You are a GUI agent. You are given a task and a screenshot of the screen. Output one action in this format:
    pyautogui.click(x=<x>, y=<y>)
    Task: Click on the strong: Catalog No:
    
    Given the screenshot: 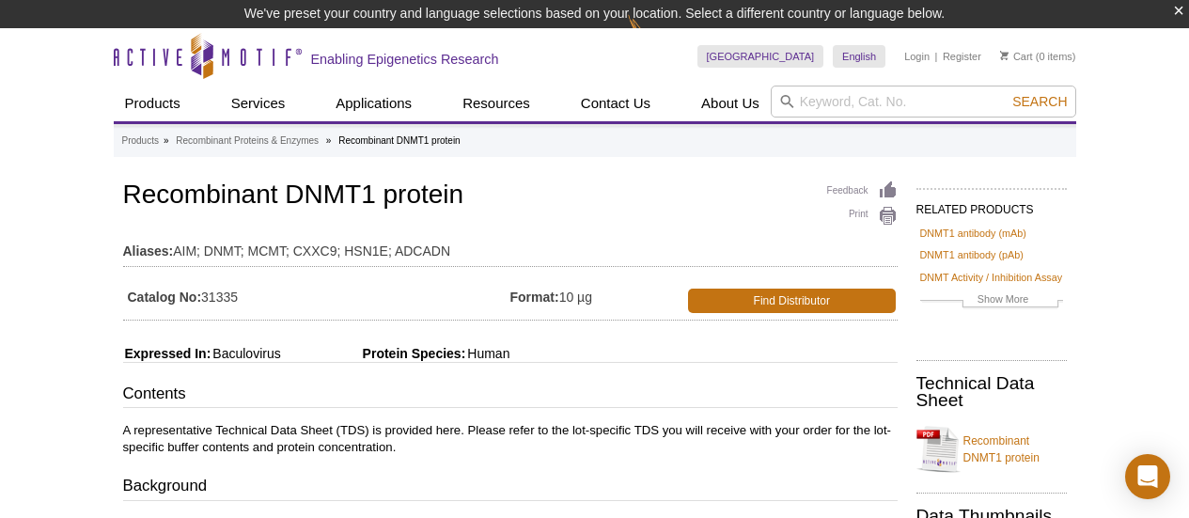 What is the action you would take?
    pyautogui.click(x=164, y=297)
    